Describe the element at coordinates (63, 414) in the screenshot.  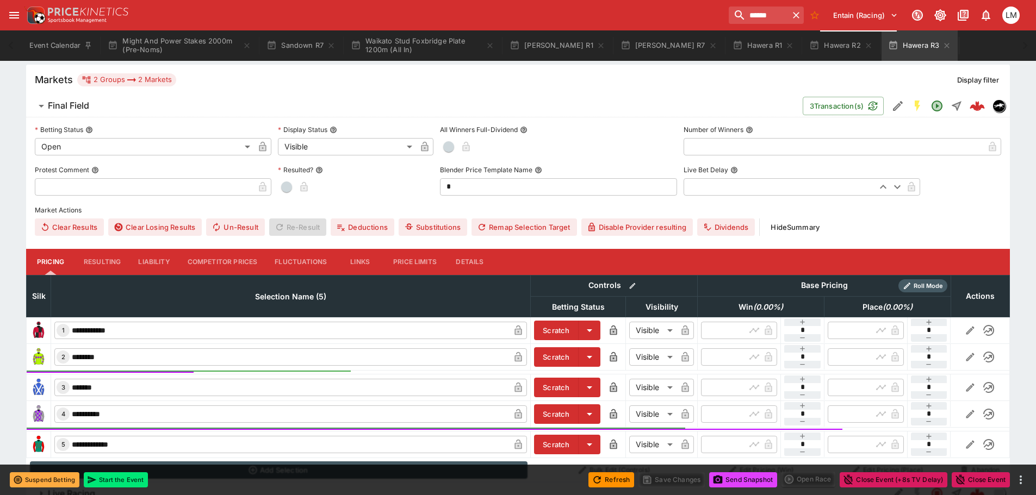
I see `span: 4` at that location.